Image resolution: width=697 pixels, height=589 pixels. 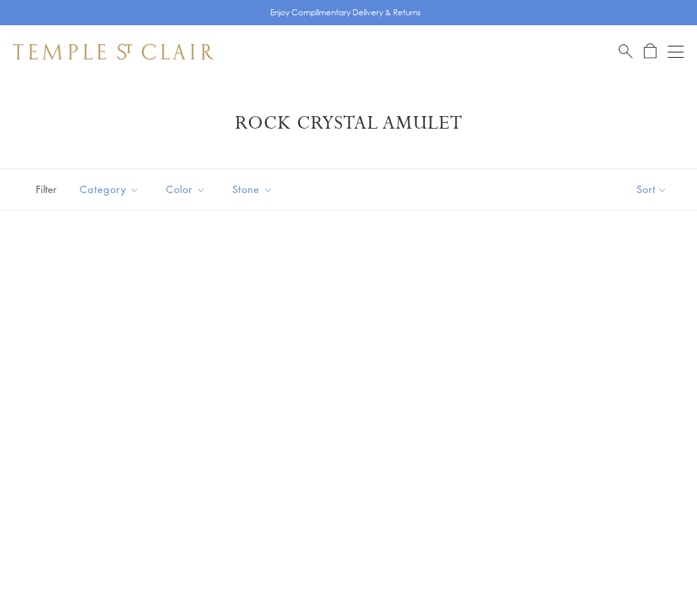 I want to click on button: Open navigation, so click(x=676, y=52).